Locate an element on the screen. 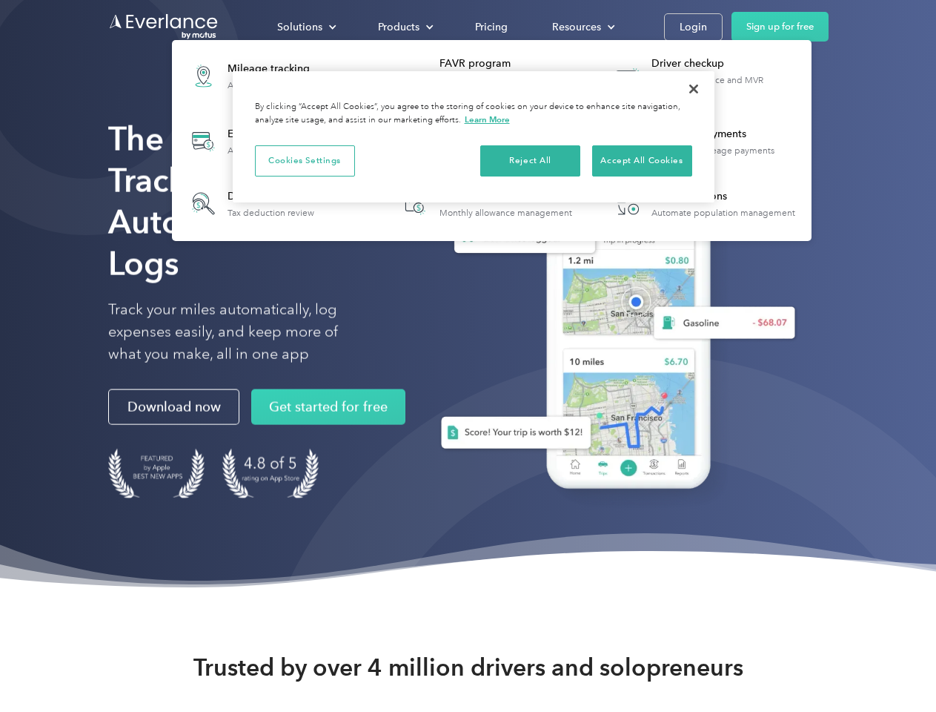 The width and height of the screenshot is (936, 712). div: FAVR program is located at coordinates (515, 64).